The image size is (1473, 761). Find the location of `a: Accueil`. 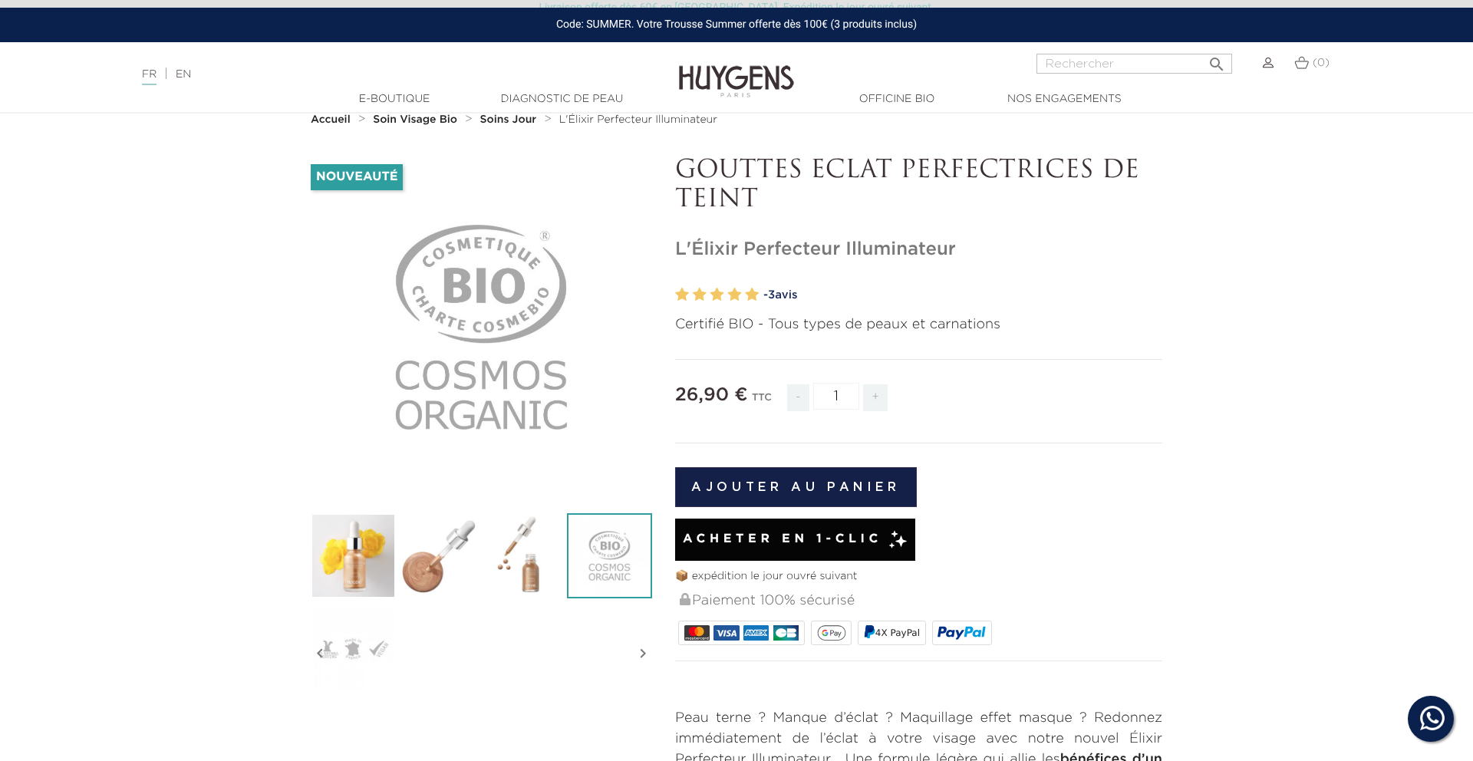

a: Accueil is located at coordinates (332, 120).